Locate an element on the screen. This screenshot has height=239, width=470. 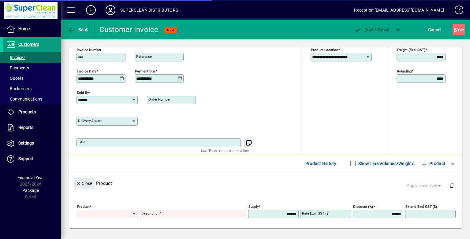
span: Close is located at coordinates (84, 184).